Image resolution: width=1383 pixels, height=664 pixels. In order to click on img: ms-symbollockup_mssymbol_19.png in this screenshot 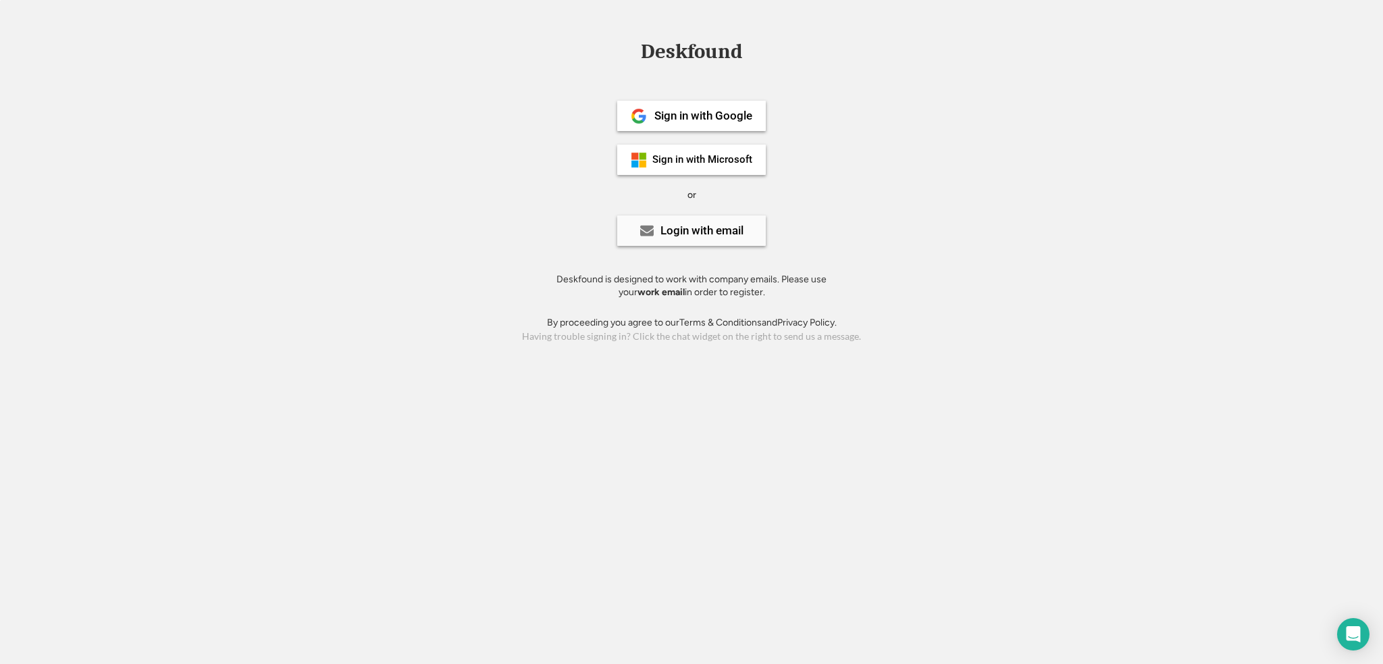, I will do `click(639, 160)`.